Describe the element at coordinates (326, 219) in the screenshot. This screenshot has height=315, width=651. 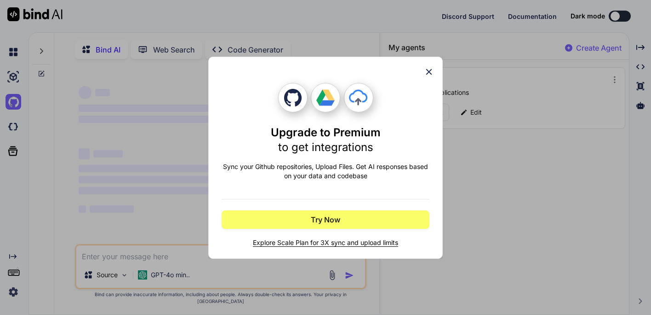
I see `button: Try Now` at that location.